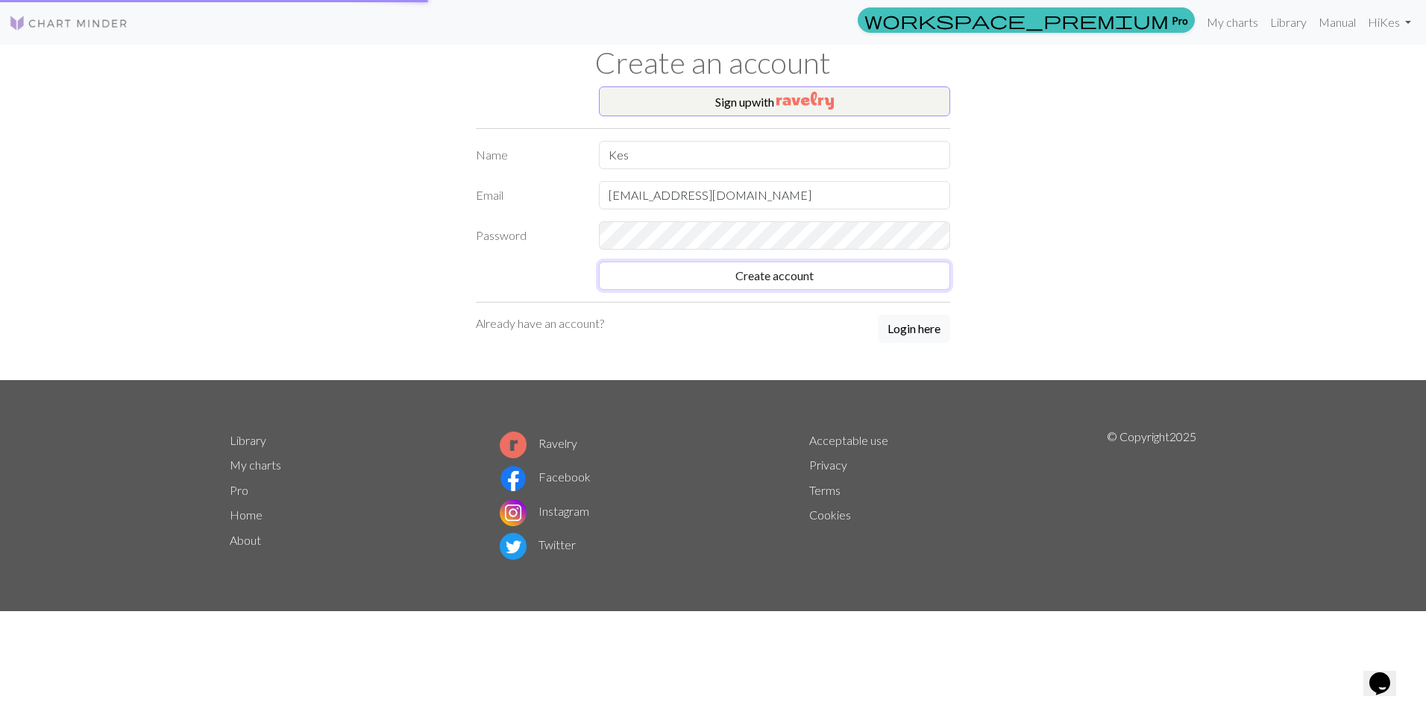 This screenshot has height=711, width=1426. What do you see at coordinates (828, 465) in the screenshot?
I see `a: Privacy` at bounding box center [828, 465].